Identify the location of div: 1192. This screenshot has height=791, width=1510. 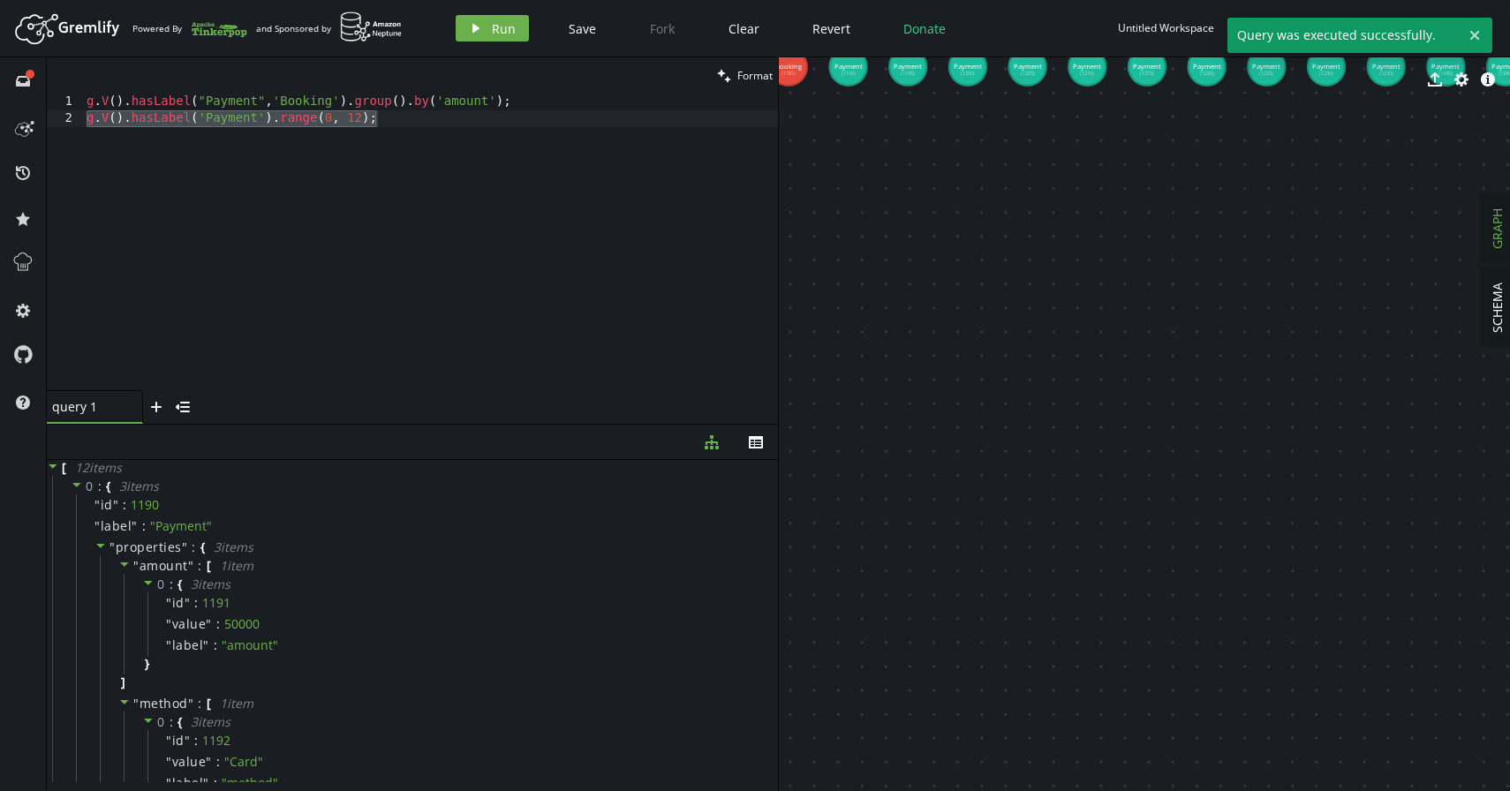
(216, 741).